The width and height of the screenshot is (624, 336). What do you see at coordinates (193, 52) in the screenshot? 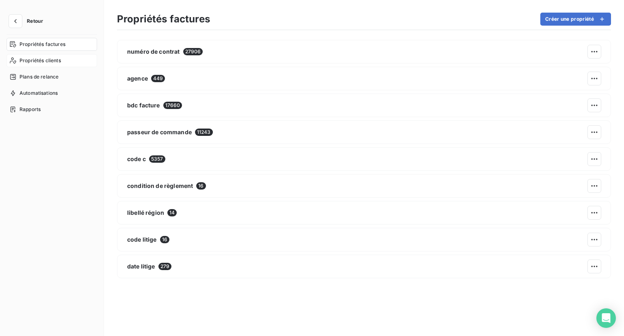
I see `span: 27906` at bounding box center [193, 52].